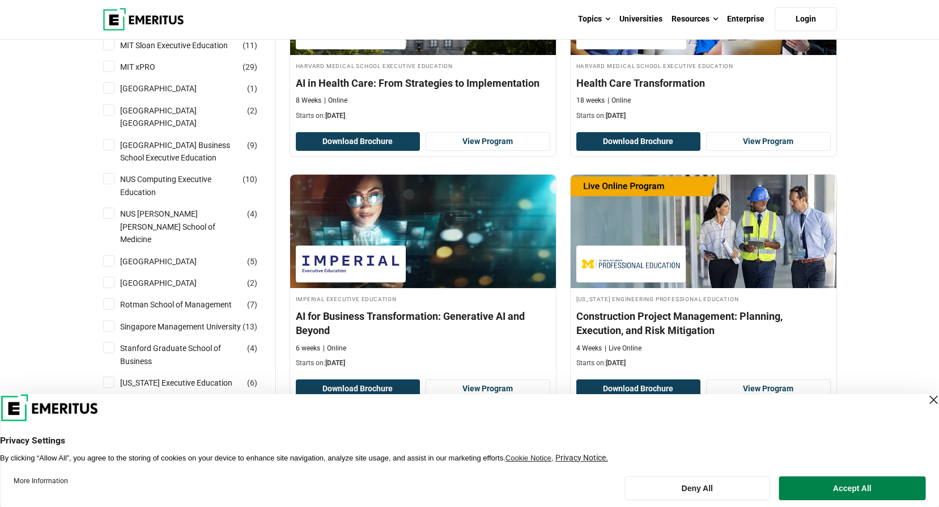 The width and height of the screenshot is (939, 507). What do you see at coordinates (423, 231) in the screenshot?
I see `img: AI for Business Transformation: Generative AI and Beyond | Online AI and Machine Learning Course` at bounding box center [423, 231].